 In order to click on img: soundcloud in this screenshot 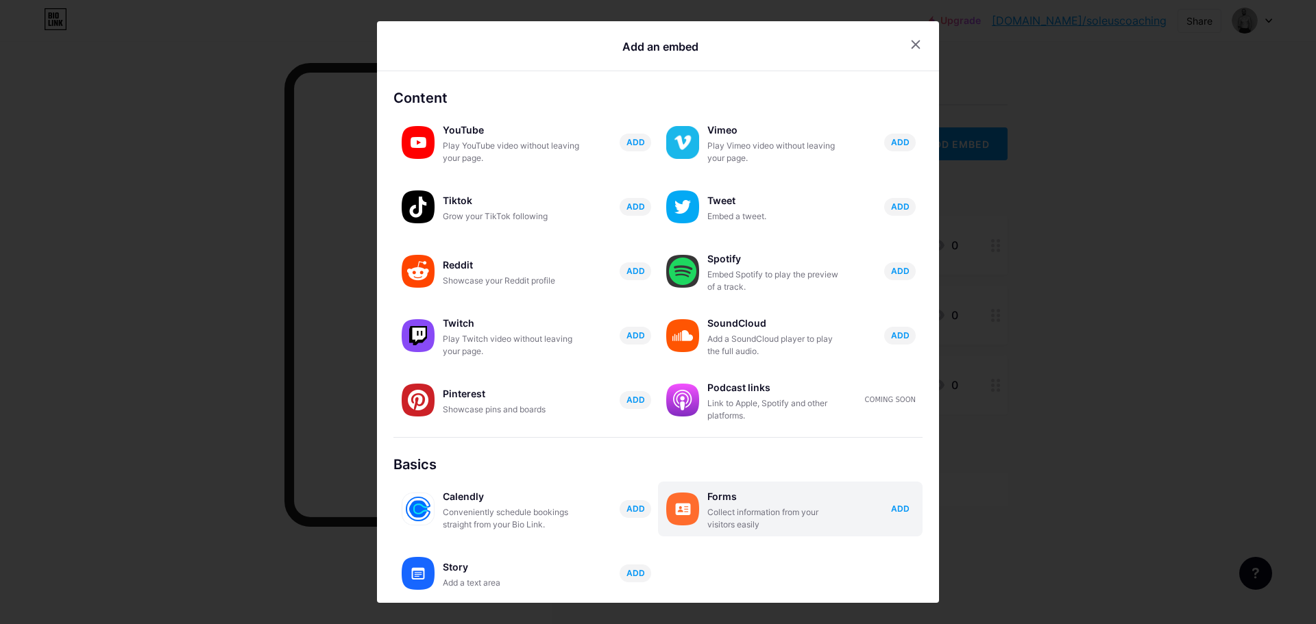, I will do `click(682, 336)`.